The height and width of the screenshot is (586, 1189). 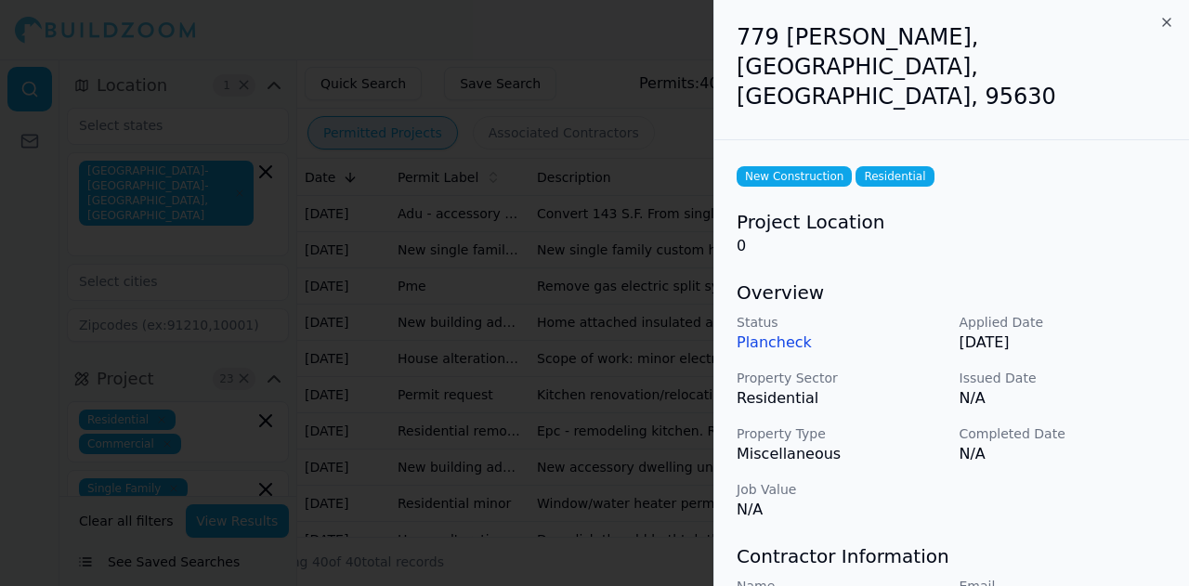 I want to click on div: 0, so click(x=951, y=233).